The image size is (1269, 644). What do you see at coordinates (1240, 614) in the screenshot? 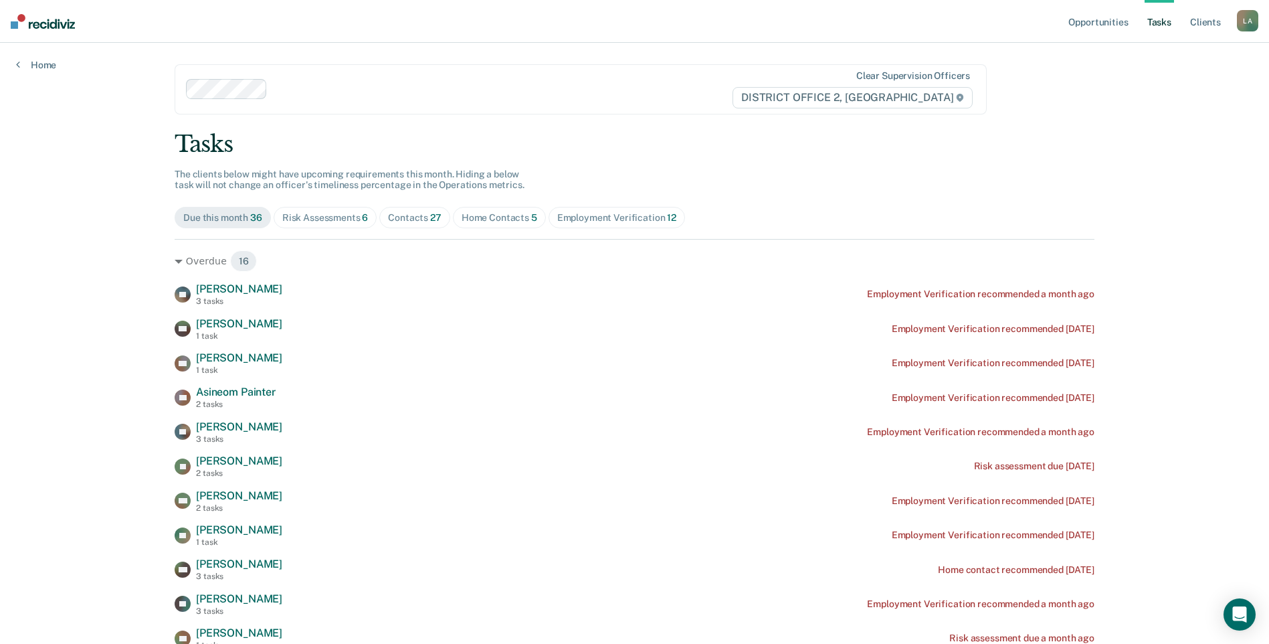
I see `div: Open Intercom Messenger` at bounding box center [1240, 614].